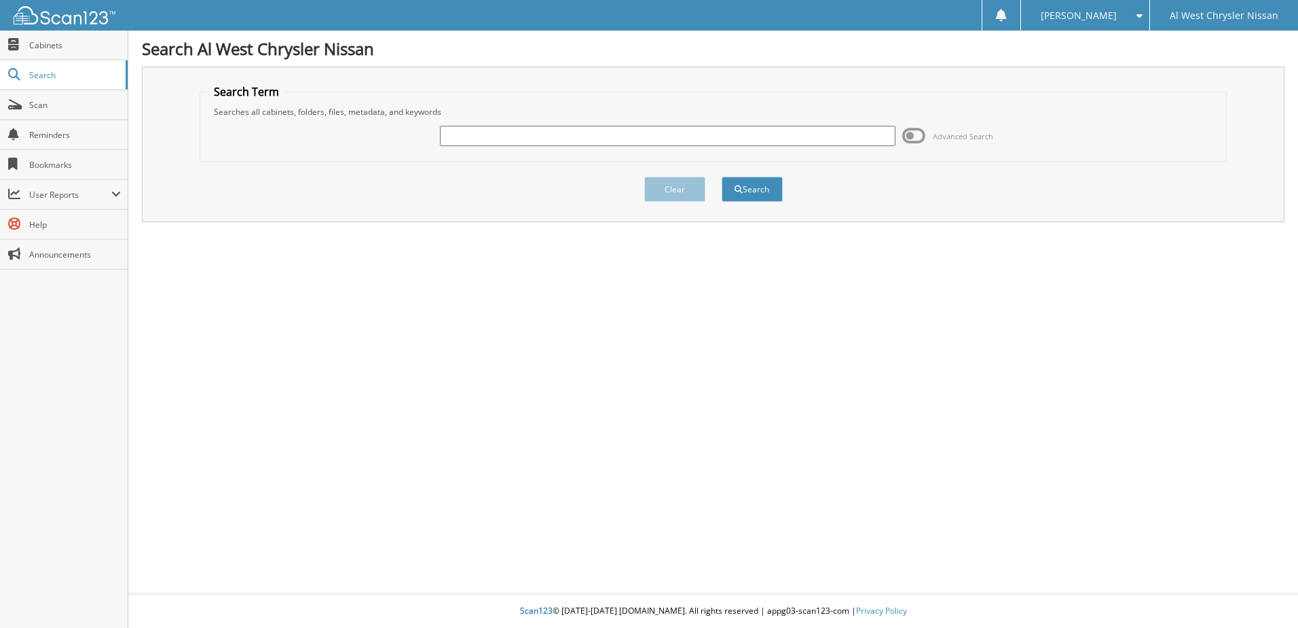 This screenshot has height=628, width=1298. I want to click on span: Scan, so click(75, 105).